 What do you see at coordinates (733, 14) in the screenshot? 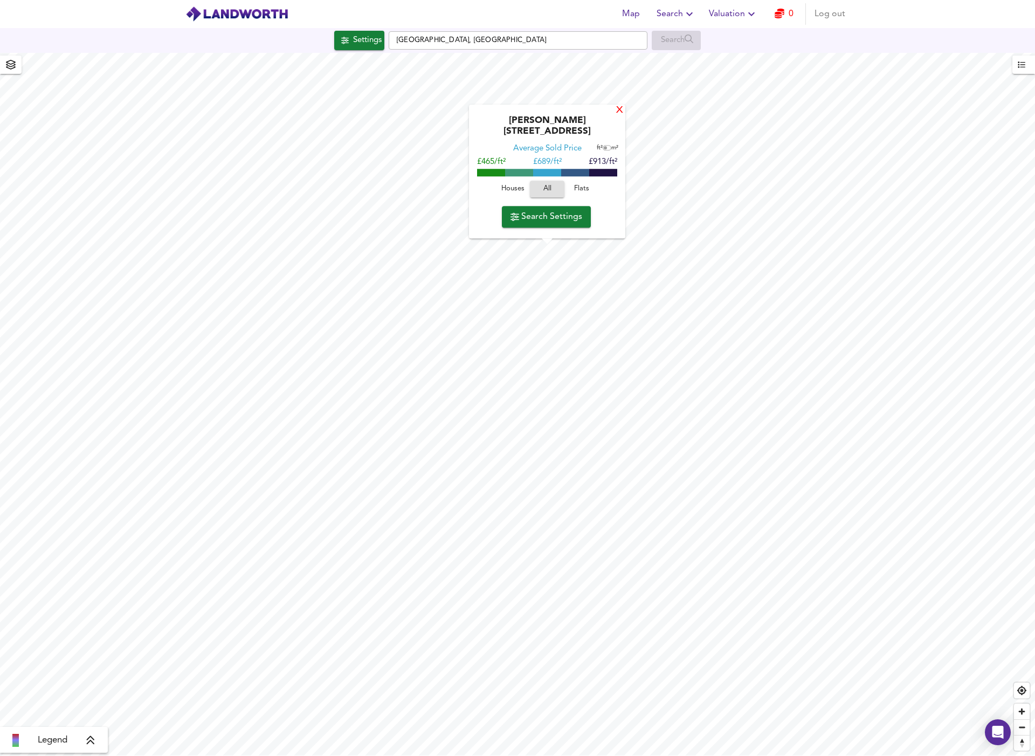
I see `span: Valuation` at bounding box center [733, 14].